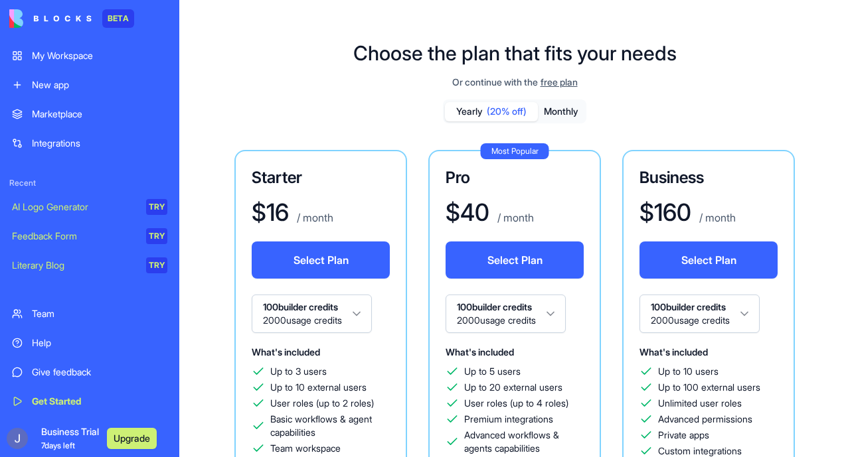 This screenshot has height=457, width=850. Describe the element at coordinates (90, 372) in the screenshot. I see `a: Give feedback` at that location.